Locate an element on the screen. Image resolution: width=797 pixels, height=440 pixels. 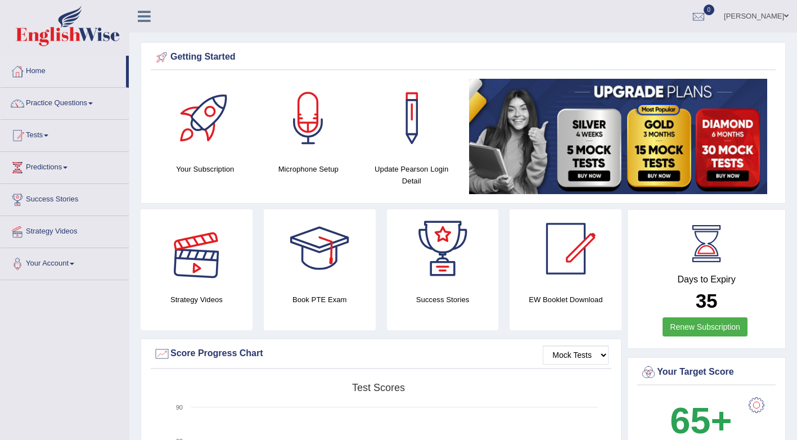
h4: EW Booklet Download is located at coordinates (565, 299).